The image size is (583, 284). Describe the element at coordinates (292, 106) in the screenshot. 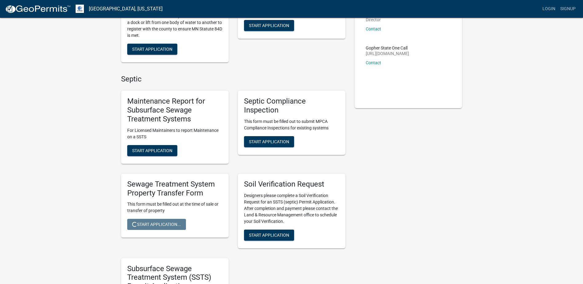

I see `h5: Septic Compliance Inspection` at that location.